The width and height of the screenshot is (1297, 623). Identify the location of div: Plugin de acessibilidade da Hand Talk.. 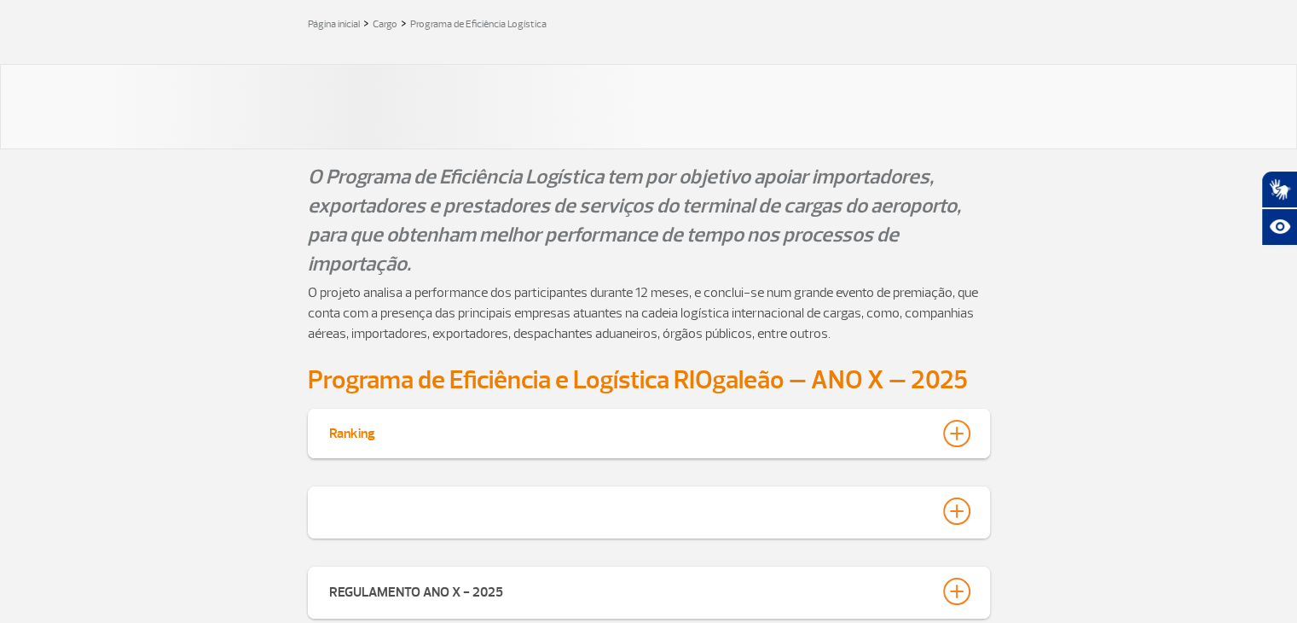
(1279, 208).